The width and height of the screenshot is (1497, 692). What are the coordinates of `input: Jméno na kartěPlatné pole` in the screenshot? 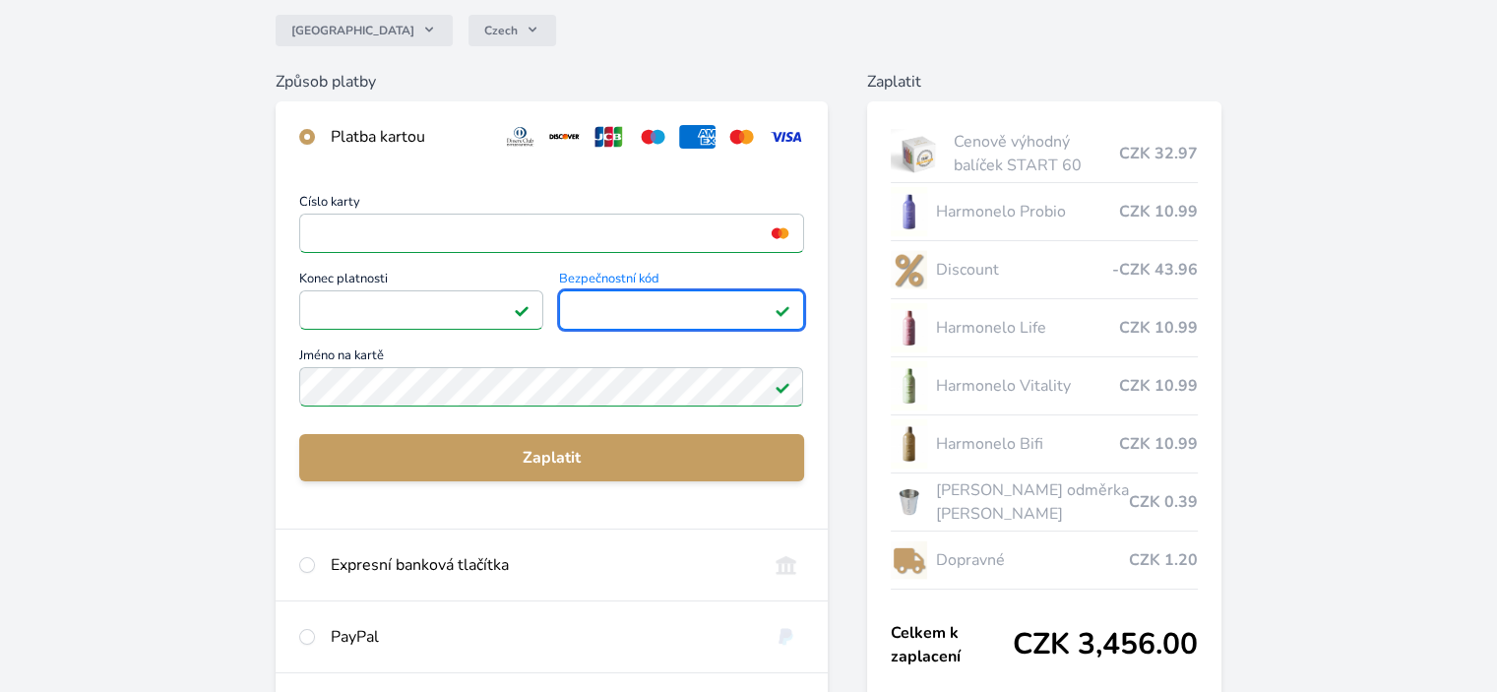 It's located at (551, 387).